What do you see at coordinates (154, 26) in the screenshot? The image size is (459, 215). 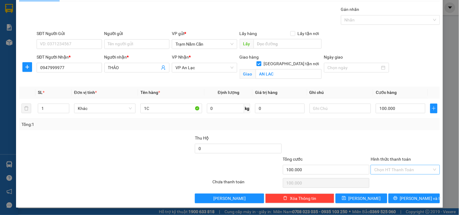 I see `li: Hotline: 02839552959` at bounding box center [154, 26].